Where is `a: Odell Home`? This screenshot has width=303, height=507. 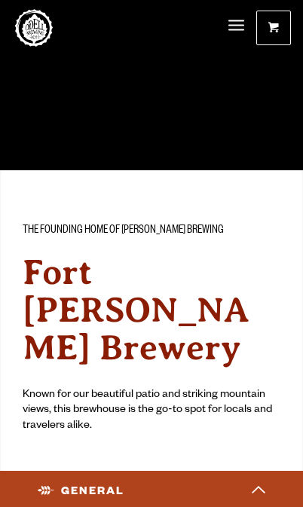
a: Odell Home is located at coordinates (34, 28).